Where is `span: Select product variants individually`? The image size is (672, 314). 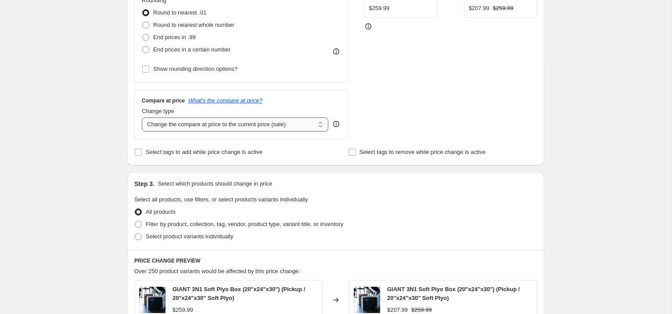
span: Select product variants individually is located at coordinates (189, 236).